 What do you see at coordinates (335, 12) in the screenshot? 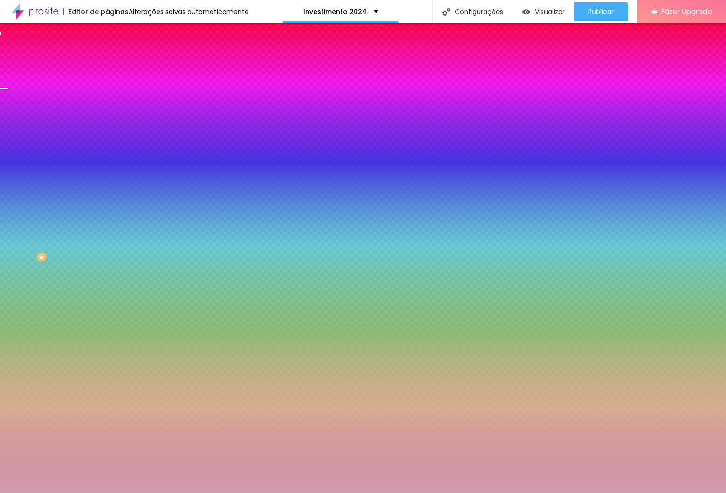
I see `p: Investimento 2024` at bounding box center [335, 12].